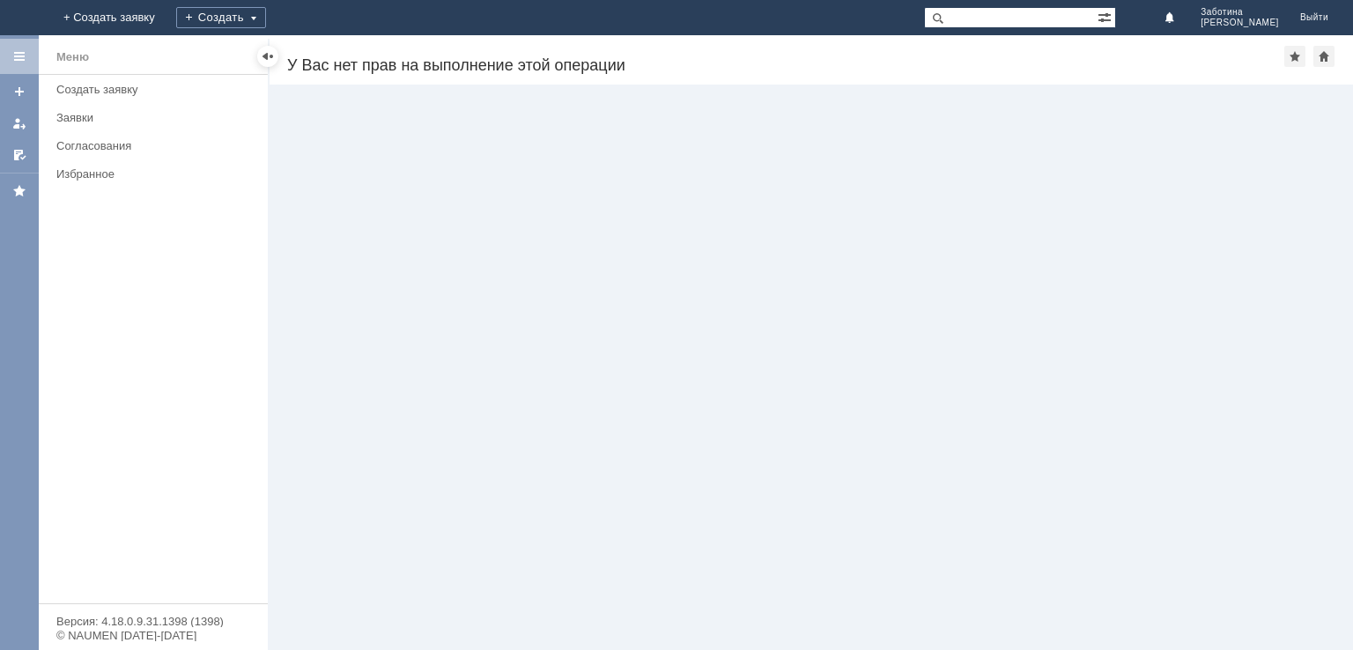 This screenshot has height=650, width=1353. What do you see at coordinates (157, 145) in the screenshot?
I see `a: Согласования` at bounding box center [157, 145].